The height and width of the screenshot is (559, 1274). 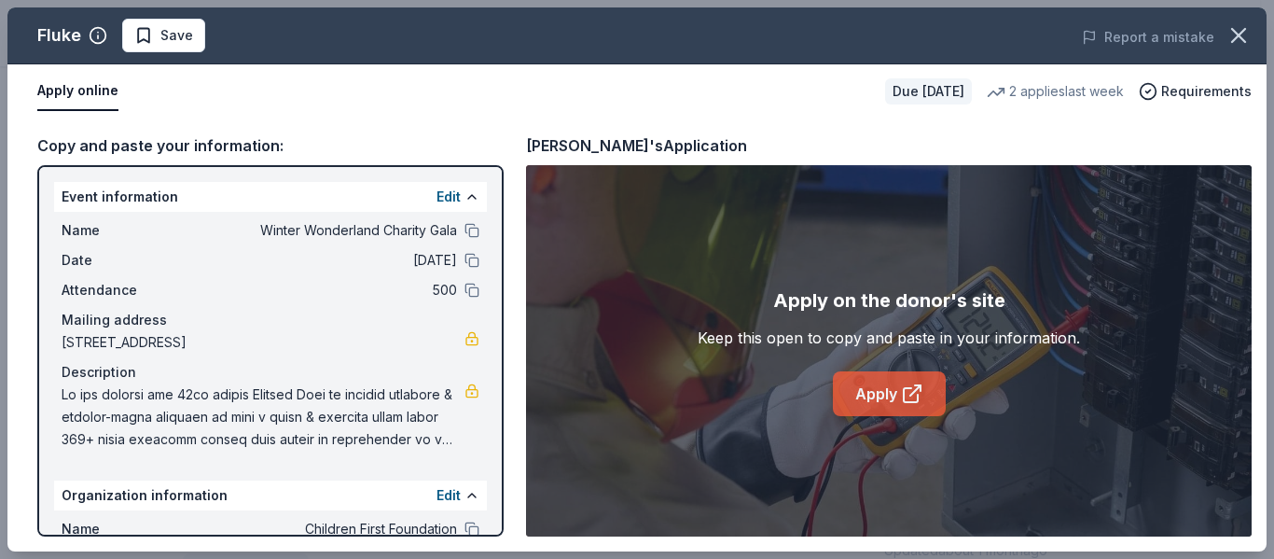 What do you see at coordinates (271, 372) in the screenshot?
I see `div: Description` at bounding box center [271, 372].